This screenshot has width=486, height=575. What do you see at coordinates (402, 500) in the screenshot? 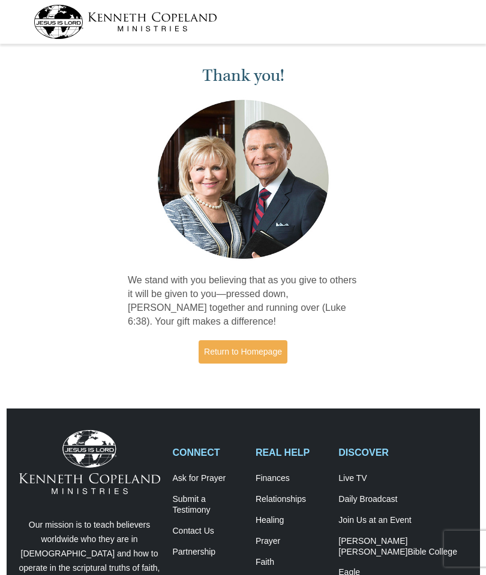
I see `a: Daily Broadcast` at bounding box center [402, 500].